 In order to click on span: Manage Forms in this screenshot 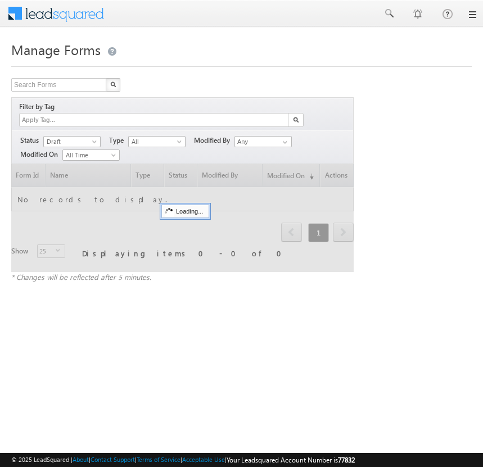, I will do `click(56, 49)`.